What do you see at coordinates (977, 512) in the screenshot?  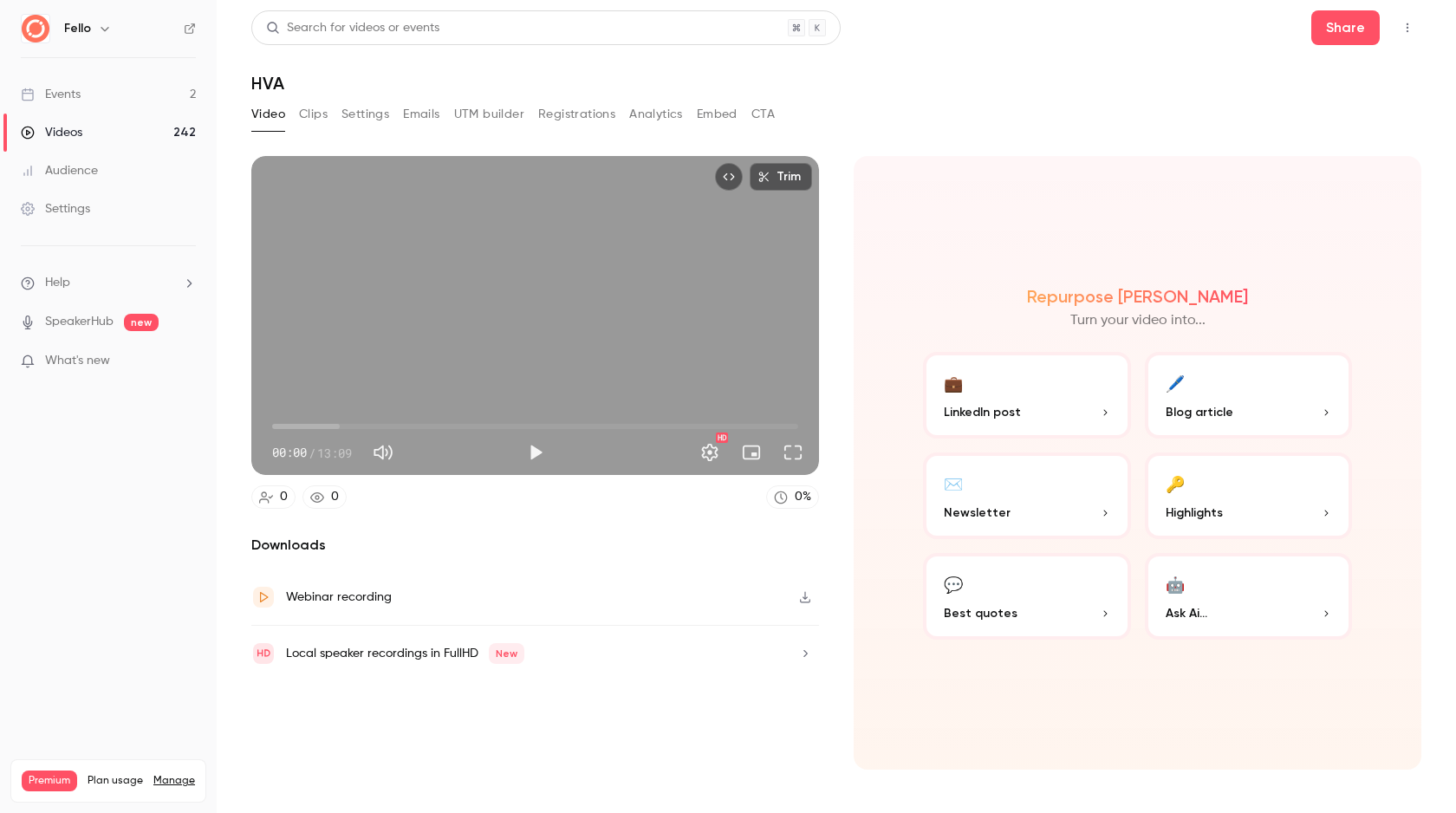 I see `span: Newsletter` at bounding box center [977, 512].